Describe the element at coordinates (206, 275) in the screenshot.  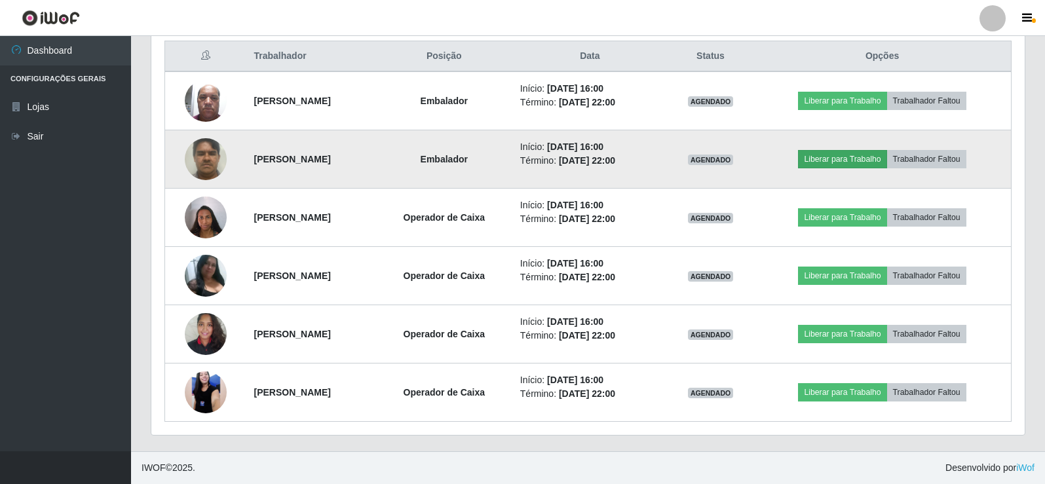
I see `img: 1720889909198.jpeg` at that location.